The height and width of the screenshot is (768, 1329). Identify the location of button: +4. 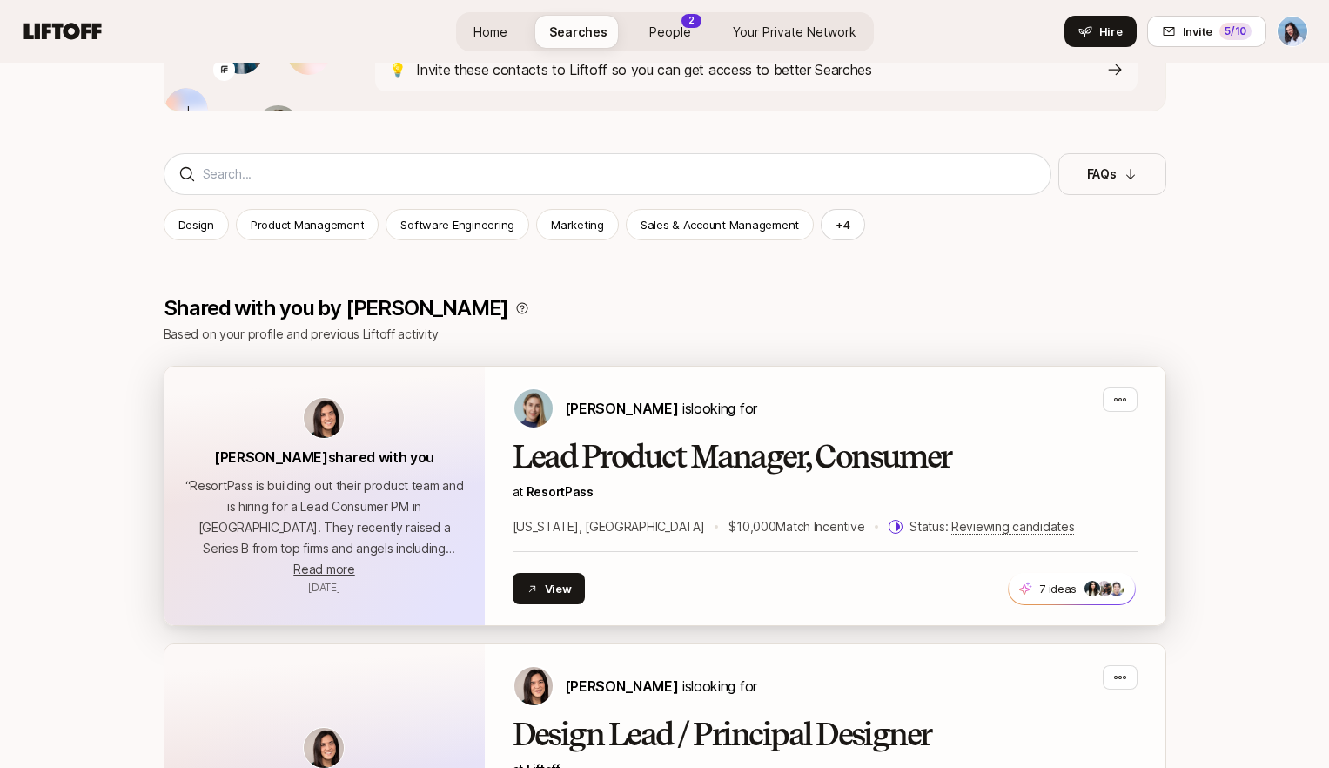
(843, 225).